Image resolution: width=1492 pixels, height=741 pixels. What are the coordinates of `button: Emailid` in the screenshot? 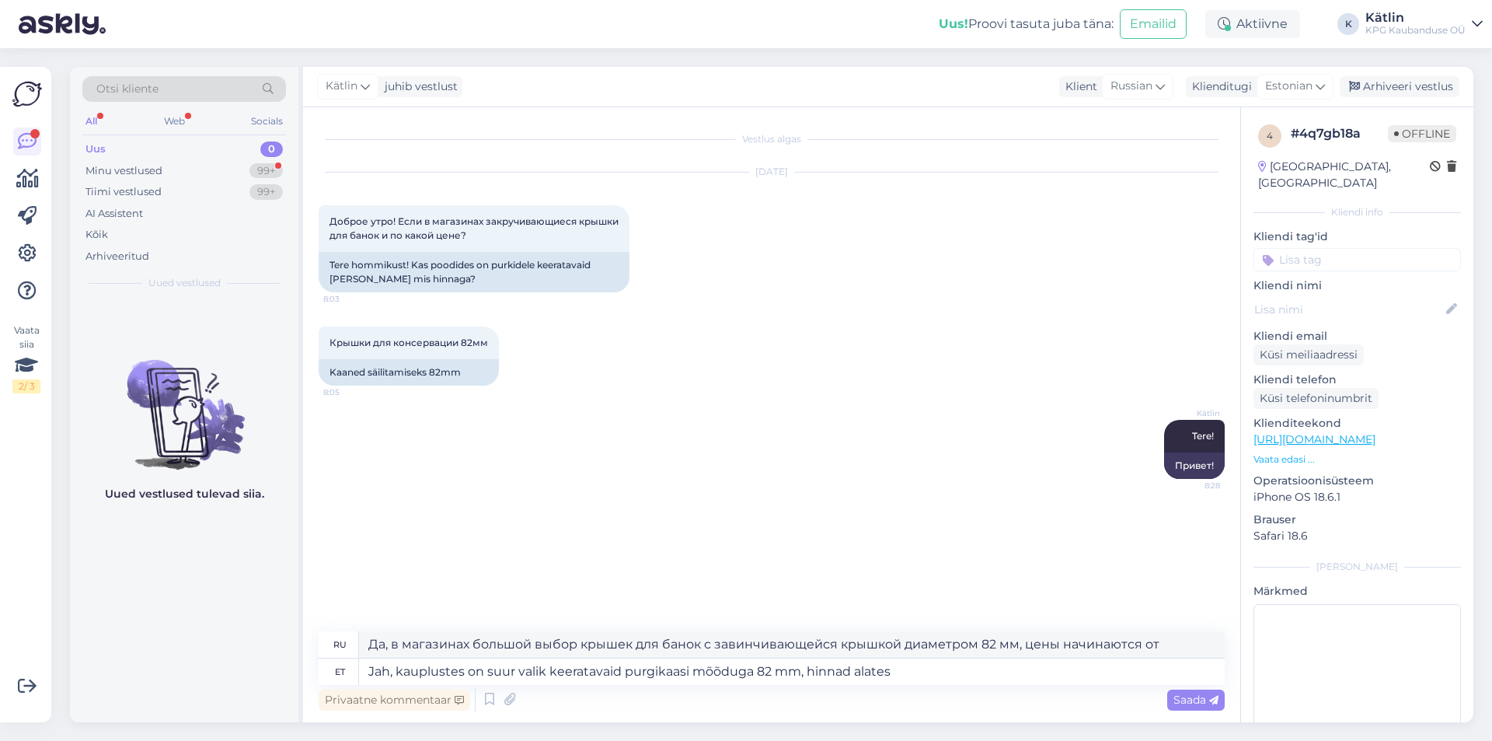 It's located at (1153, 24).